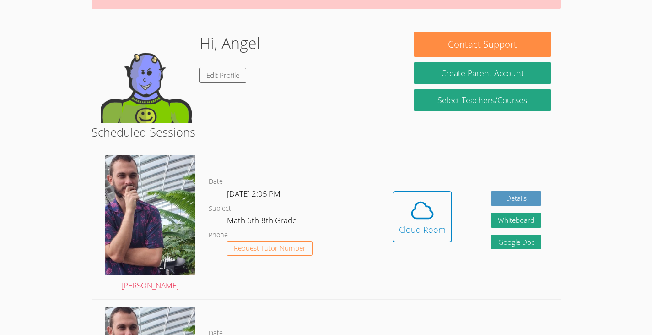  Describe the element at coordinates (483, 100) in the screenshot. I see `a: Select Teachers/Courses` at that location.